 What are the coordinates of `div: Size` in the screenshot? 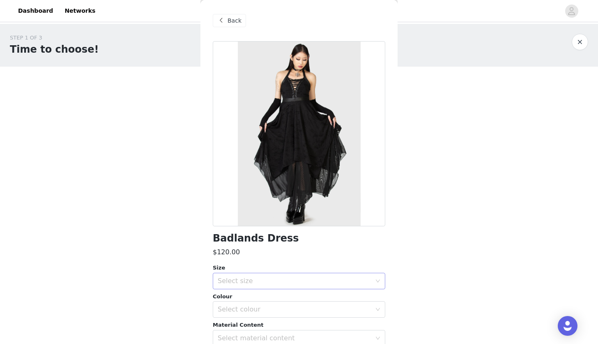 It's located at (299, 268).